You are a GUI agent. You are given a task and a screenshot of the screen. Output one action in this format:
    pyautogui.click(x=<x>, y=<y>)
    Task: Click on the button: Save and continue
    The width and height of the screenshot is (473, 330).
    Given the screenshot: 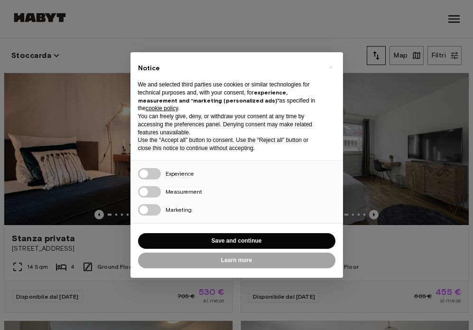 What is the action you would take?
    pyautogui.click(x=237, y=241)
    